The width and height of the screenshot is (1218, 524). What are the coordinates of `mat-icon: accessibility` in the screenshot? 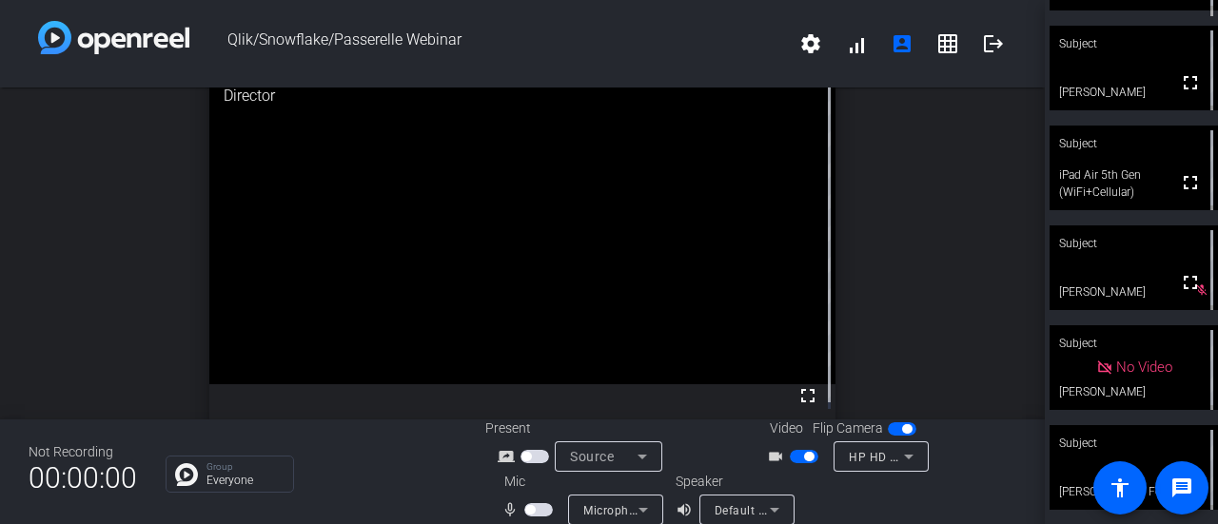 It's located at (1120, 488).